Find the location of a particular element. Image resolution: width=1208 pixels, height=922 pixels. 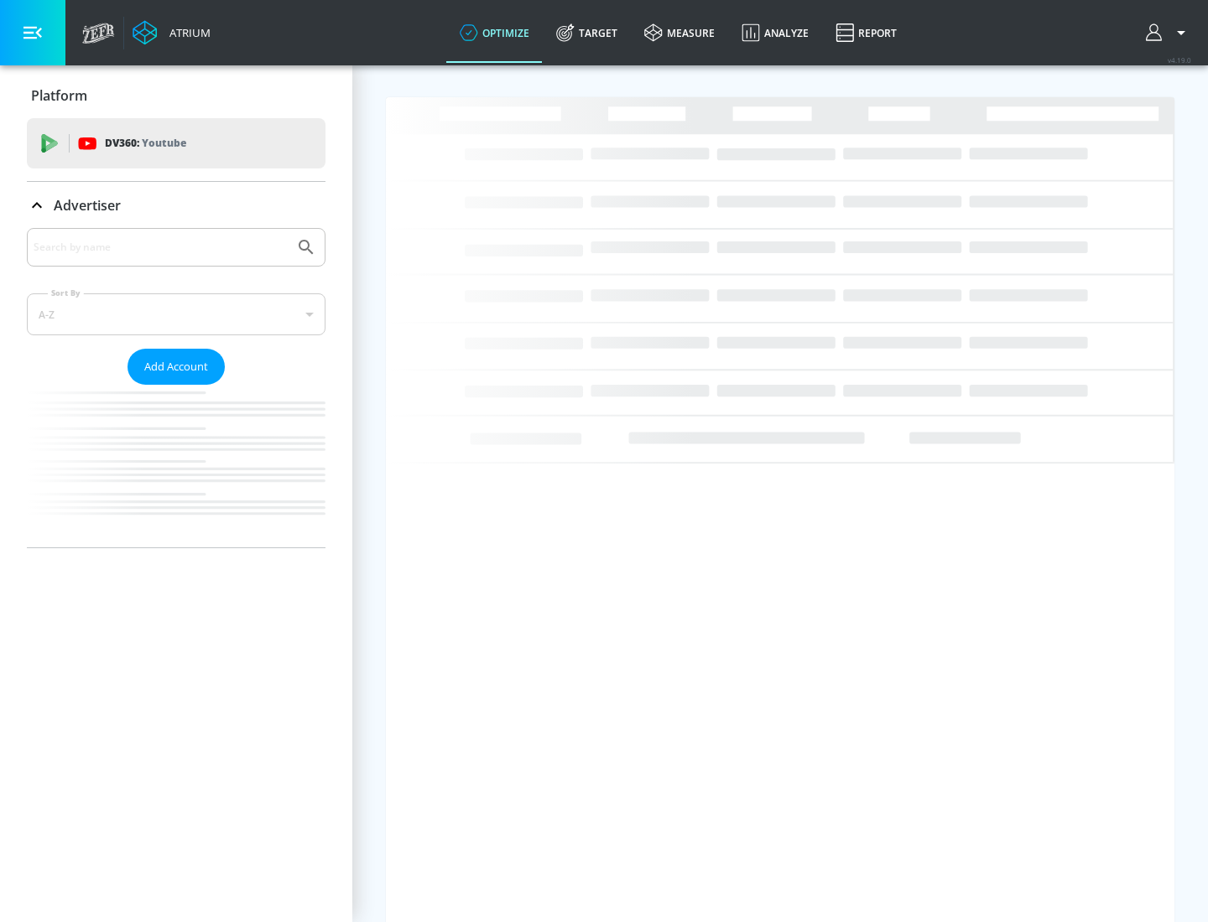

p: Youtube is located at coordinates (164, 143).